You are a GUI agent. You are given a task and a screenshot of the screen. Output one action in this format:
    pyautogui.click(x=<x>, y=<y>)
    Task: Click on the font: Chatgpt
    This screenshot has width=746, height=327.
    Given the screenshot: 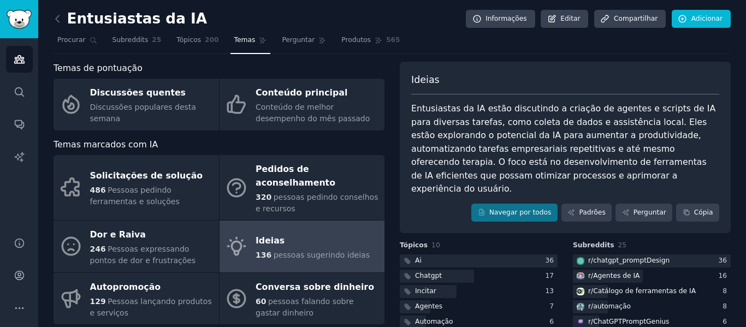 What is the action you would take?
    pyautogui.click(x=428, y=276)
    